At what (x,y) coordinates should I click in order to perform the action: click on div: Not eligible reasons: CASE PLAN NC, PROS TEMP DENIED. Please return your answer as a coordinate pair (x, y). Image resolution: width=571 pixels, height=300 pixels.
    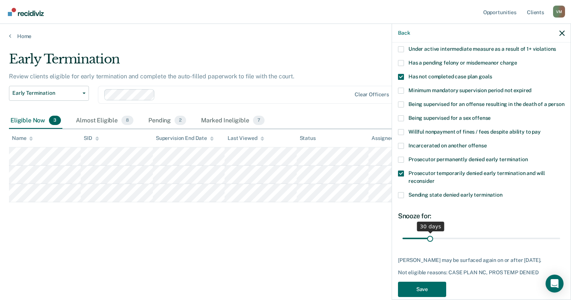
    Looking at the image, I should click on (481, 273).